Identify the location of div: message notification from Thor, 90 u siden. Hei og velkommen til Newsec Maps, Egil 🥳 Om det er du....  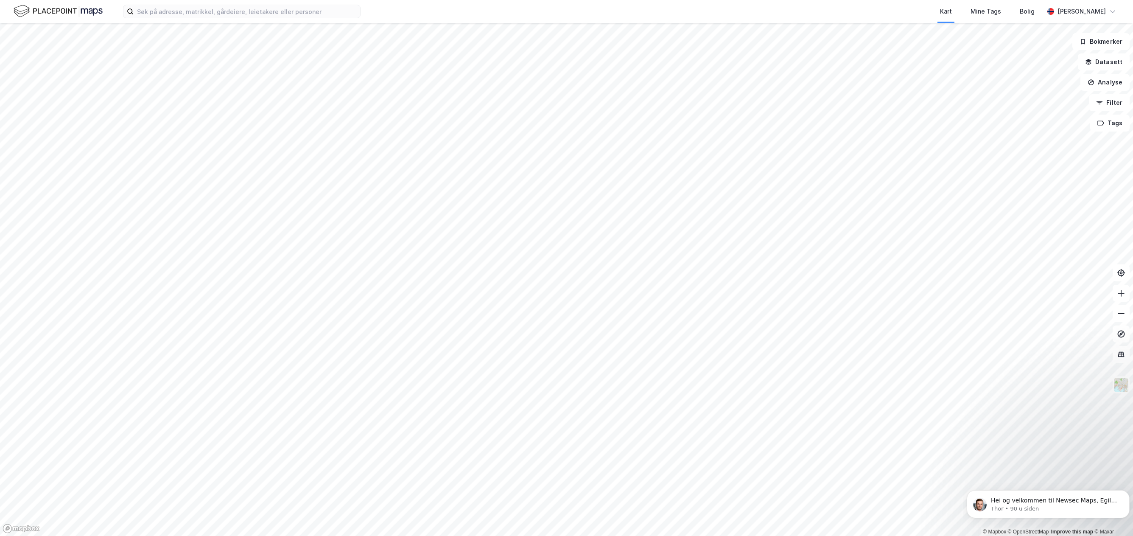
(85, 32).